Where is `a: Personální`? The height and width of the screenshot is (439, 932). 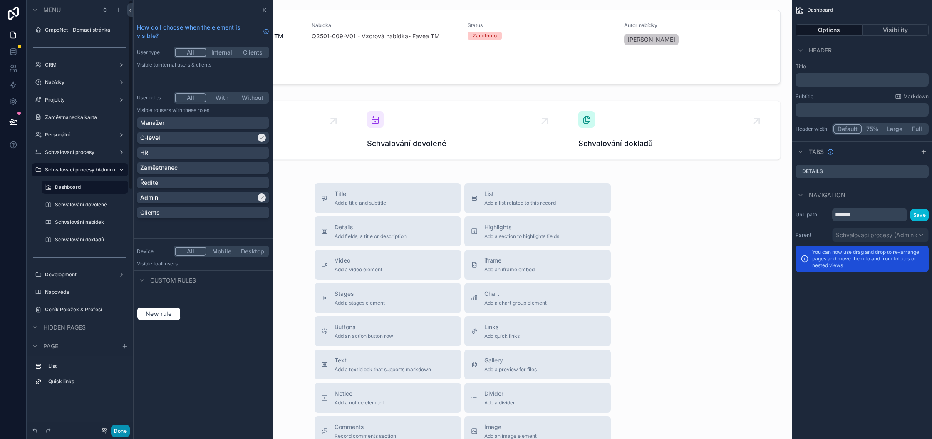
a: Personální is located at coordinates (80, 135).